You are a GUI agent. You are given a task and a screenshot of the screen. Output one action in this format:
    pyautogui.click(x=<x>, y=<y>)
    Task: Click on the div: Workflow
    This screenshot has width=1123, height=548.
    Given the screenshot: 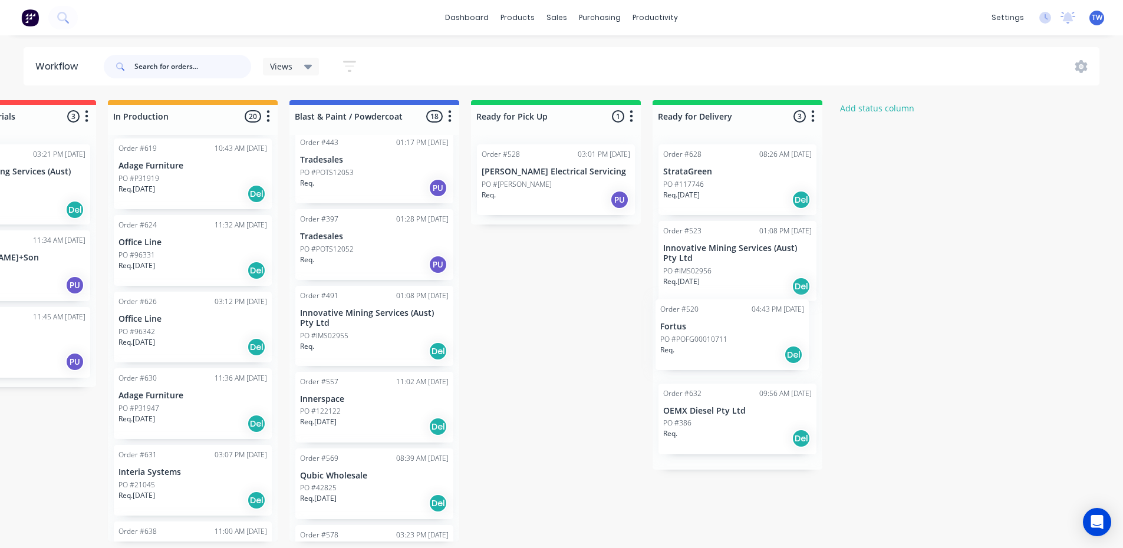 What is the action you would take?
    pyautogui.click(x=60, y=67)
    